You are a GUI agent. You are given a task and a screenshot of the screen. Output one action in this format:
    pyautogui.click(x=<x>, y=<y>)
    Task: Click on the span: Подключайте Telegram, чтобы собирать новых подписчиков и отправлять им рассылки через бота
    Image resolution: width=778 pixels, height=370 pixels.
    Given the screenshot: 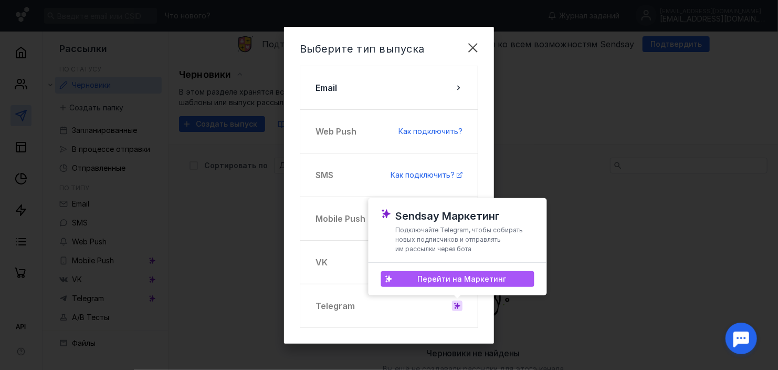 What is the action you would take?
    pyautogui.click(x=459, y=239)
    